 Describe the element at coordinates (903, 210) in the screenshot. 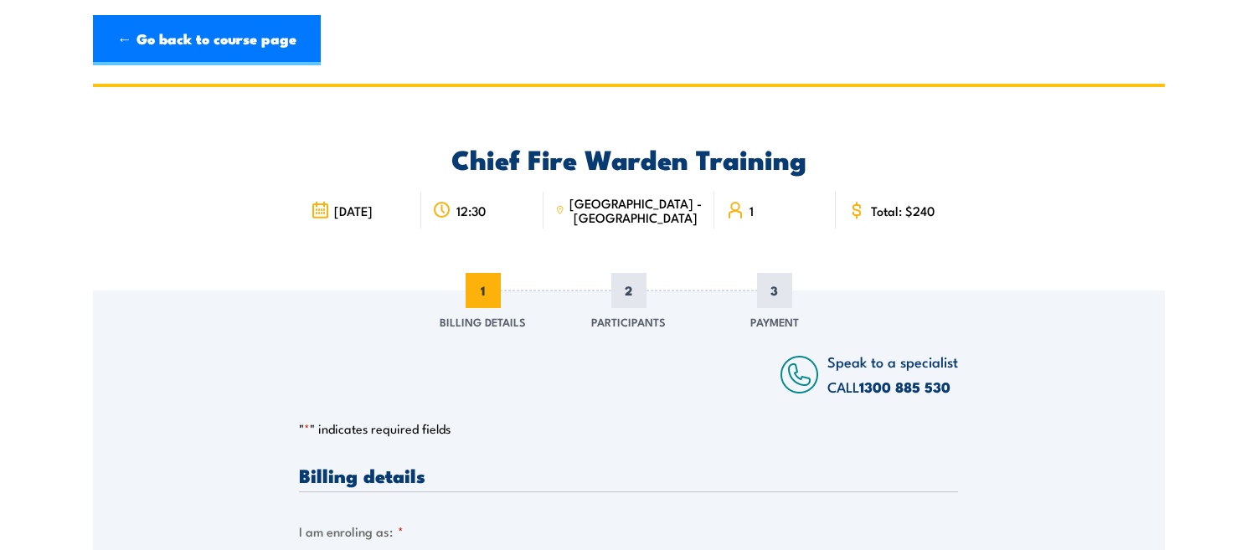

I see `span: Total: $240` at that location.